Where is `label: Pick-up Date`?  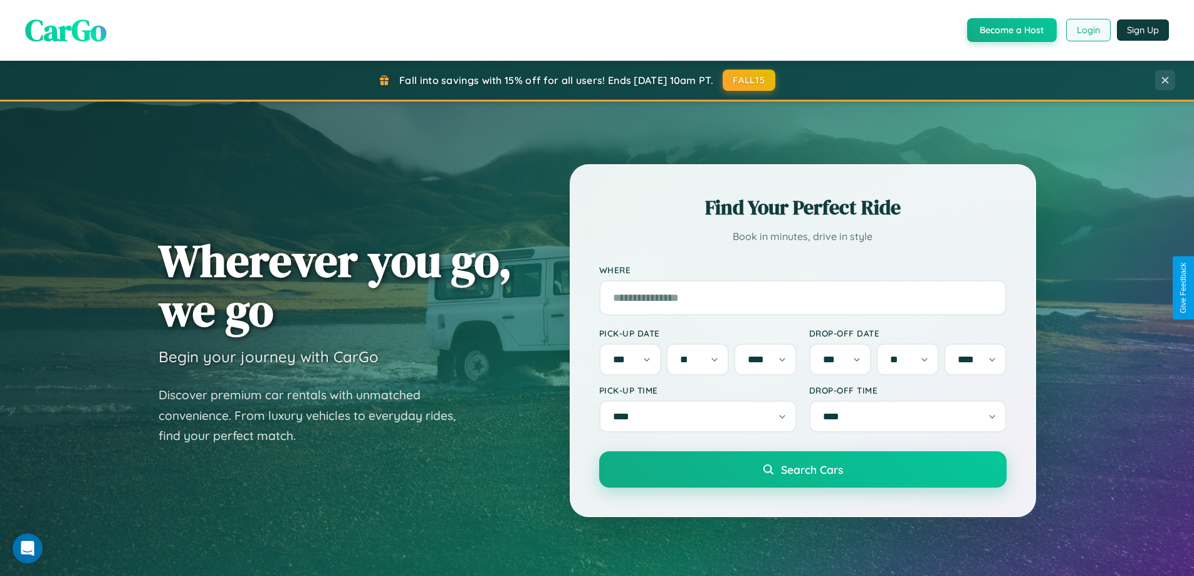 label: Pick-up Date is located at coordinates (698, 333).